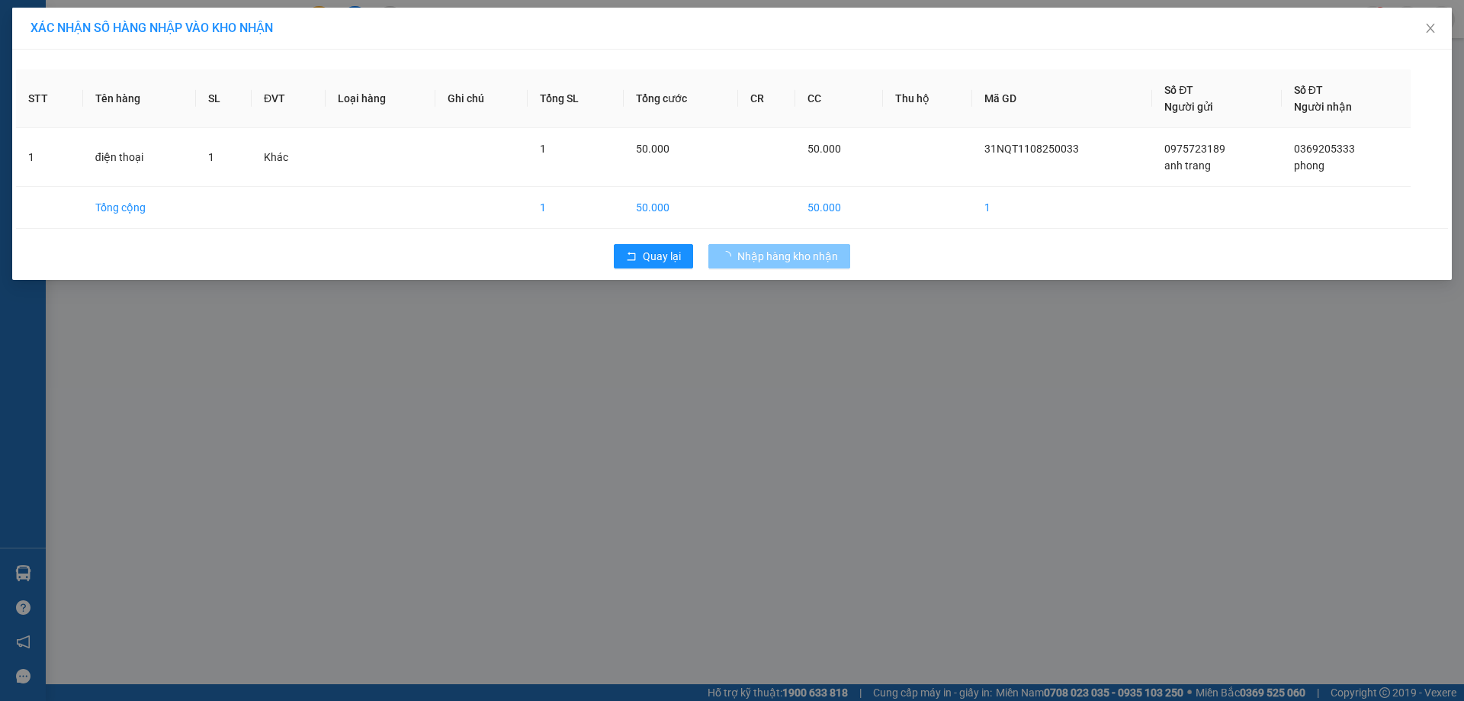 Image resolution: width=1464 pixels, height=701 pixels. Describe the element at coordinates (1189, 107) in the screenshot. I see `span: Người gửi` at that location.